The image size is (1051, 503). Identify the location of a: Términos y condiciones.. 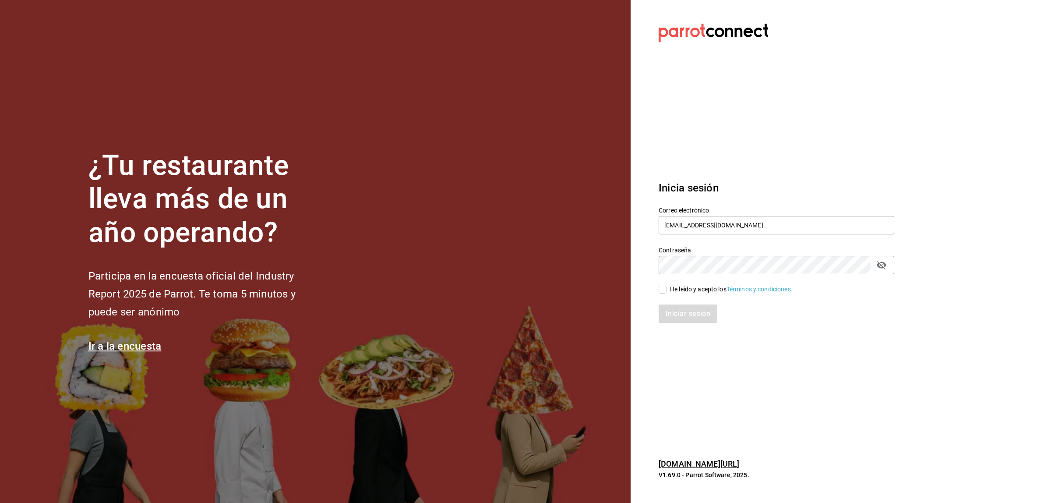
(759, 289).